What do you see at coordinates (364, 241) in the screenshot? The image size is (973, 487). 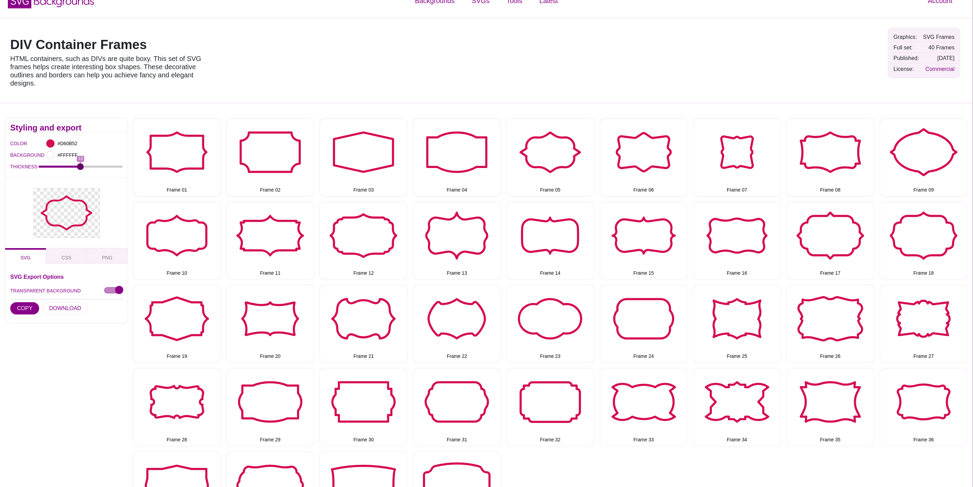 I see `button: Frame 12` at bounding box center [364, 241].